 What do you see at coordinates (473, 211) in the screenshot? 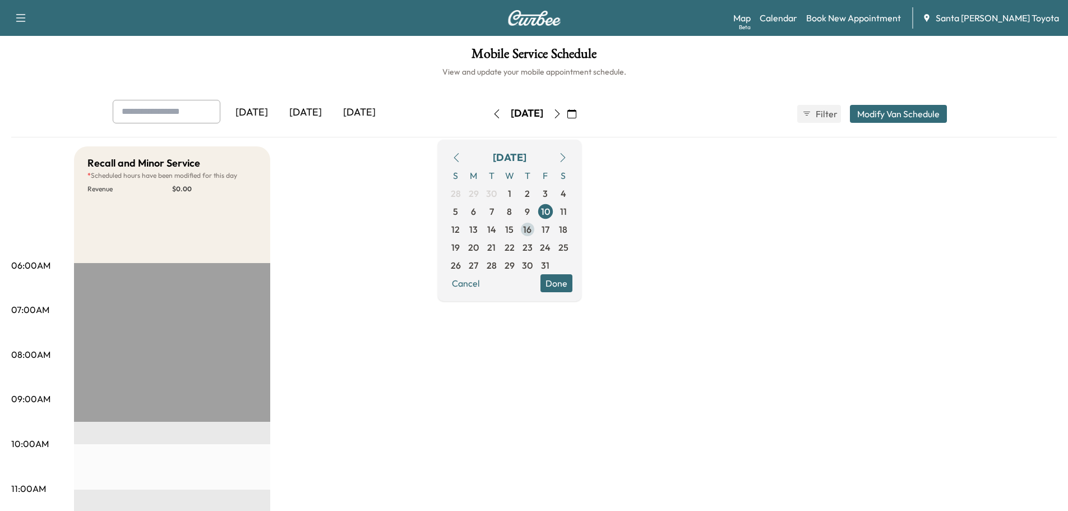
I see `span: 6` at bounding box center [473, 211].